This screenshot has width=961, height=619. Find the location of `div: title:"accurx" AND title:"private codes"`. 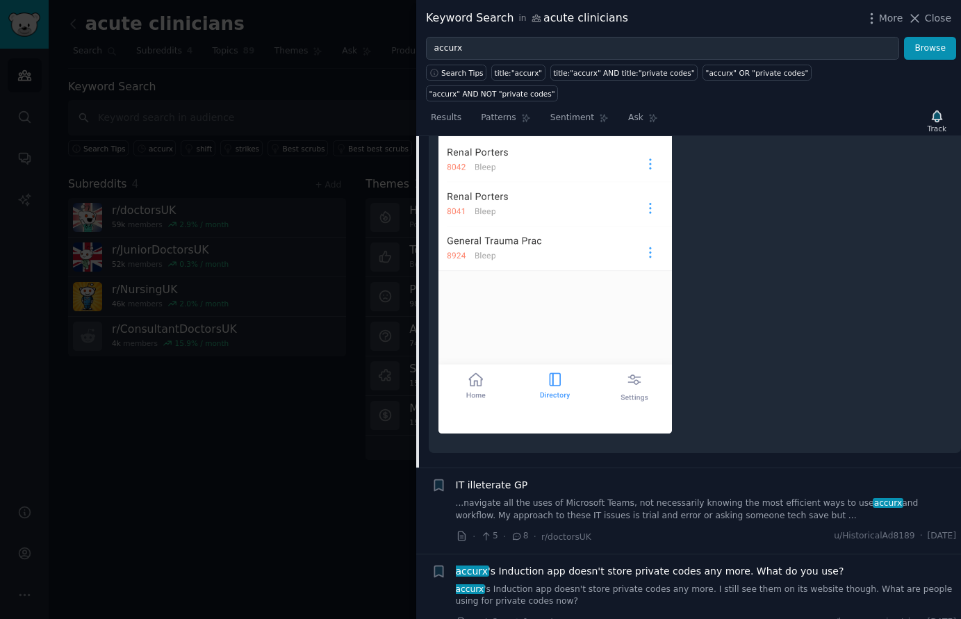

div: title:"accurx" AND title:"private codes" is located at coordinates (623, 73).